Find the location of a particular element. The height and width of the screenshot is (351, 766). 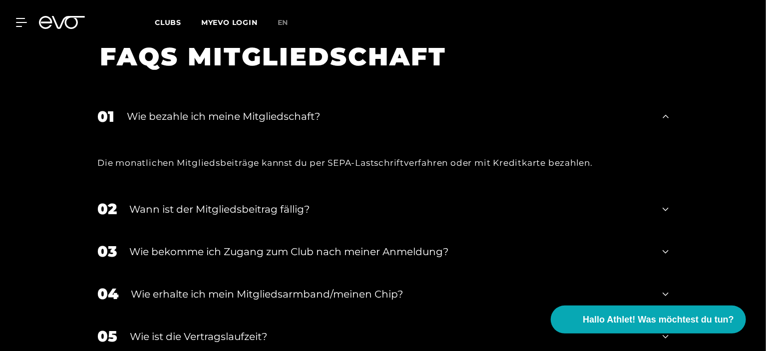

div: 02 is located at coordinates (107, 209).